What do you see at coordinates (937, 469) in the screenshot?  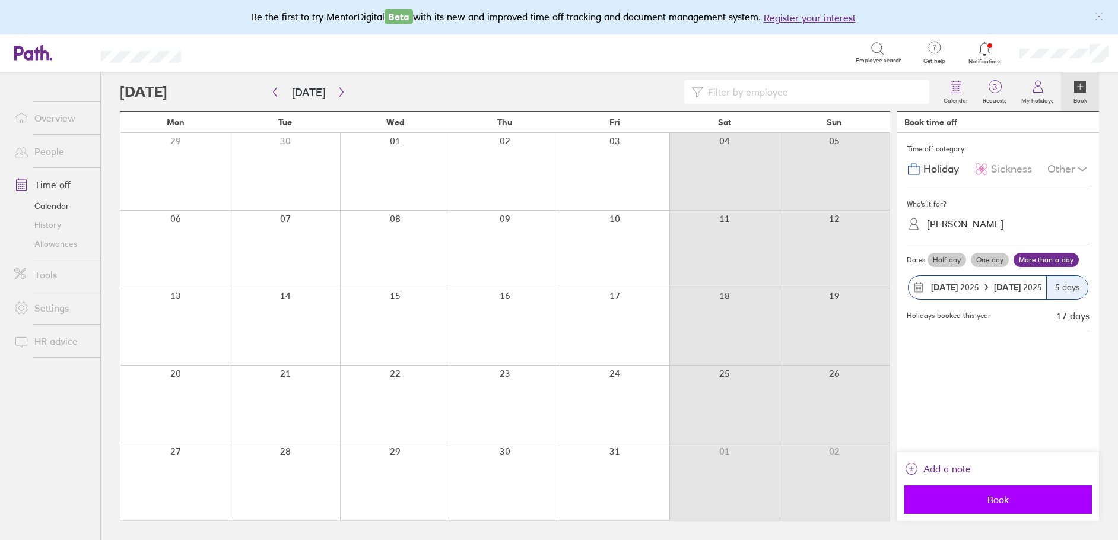 I see `button: Add a note` at bounding box center [937, 469].